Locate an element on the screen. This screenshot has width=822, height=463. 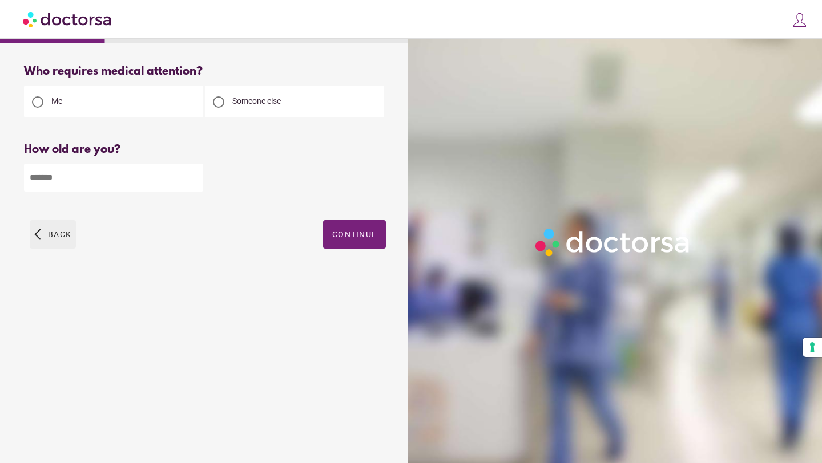
span: Continue is located at coordinates (354, 234).